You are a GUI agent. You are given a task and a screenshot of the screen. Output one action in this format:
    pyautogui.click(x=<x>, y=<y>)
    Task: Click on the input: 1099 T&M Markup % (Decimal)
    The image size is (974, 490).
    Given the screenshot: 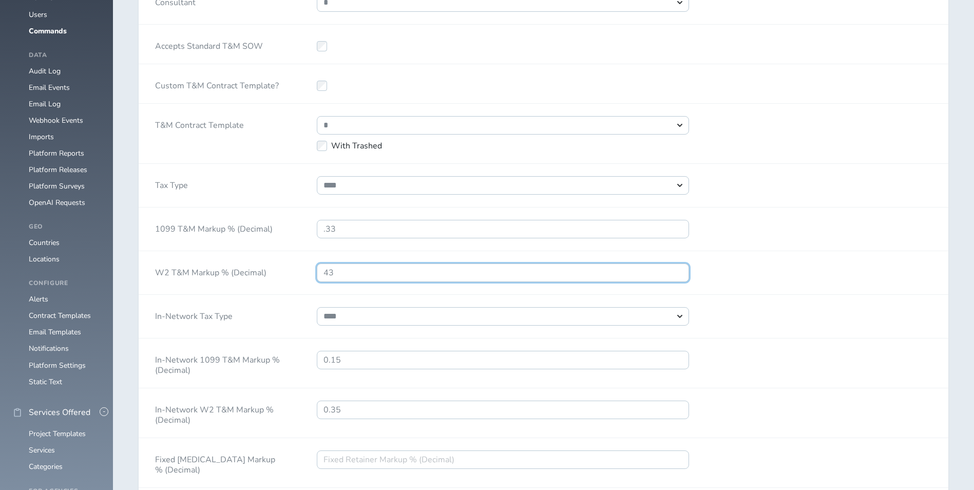 What is the action you would take?
    pyautogui.click(x=502, y=229)
    